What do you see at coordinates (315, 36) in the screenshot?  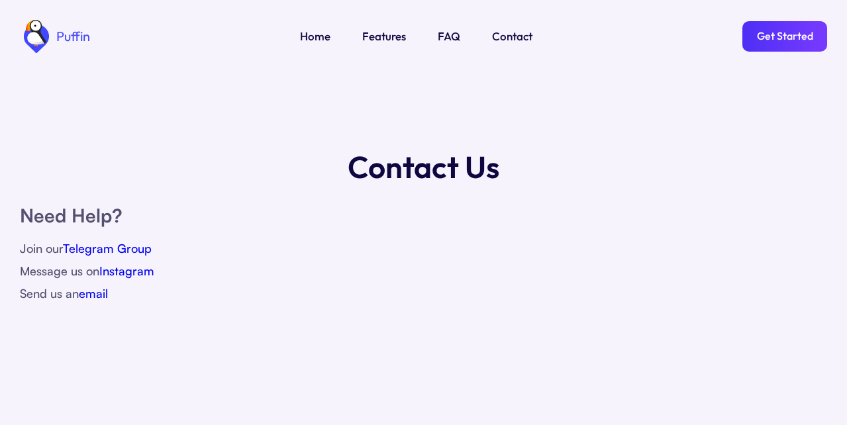 I see `a: Home` at bounding box center [315, 36].